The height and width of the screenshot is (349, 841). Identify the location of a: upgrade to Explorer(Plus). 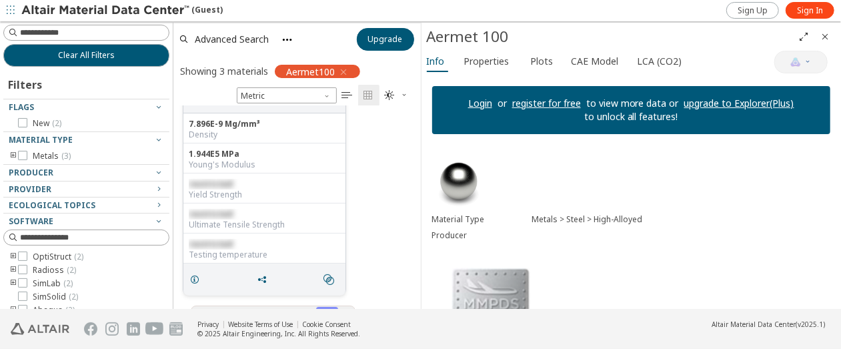
(739, 103).